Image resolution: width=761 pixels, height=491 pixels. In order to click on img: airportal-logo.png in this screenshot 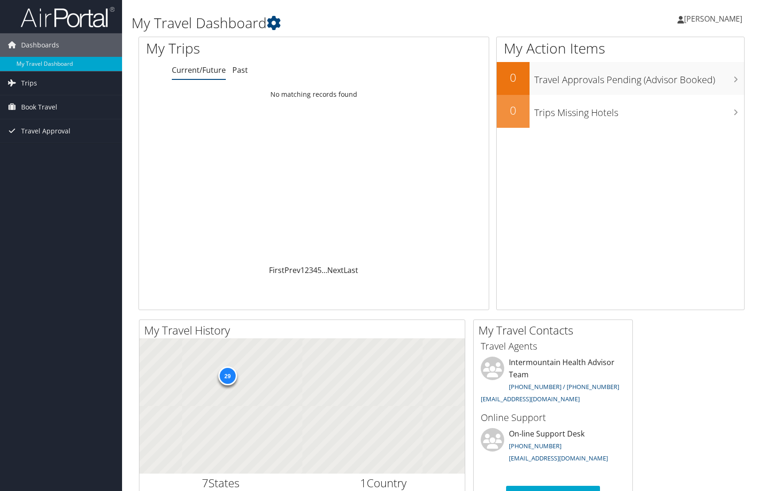, I will do `click(68, 17)`.